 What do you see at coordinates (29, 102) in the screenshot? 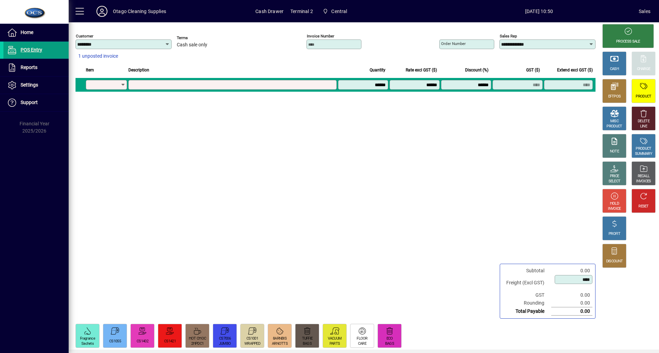
I see `span: Support` at bounding box center [29, 102].